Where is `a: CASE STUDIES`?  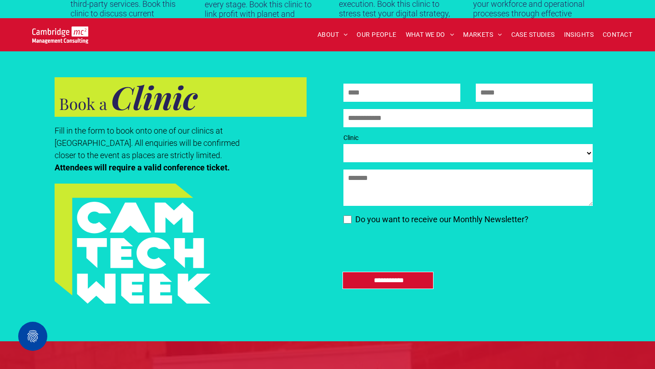 a: CASE STUDIES is located at coordinates (533, 35).